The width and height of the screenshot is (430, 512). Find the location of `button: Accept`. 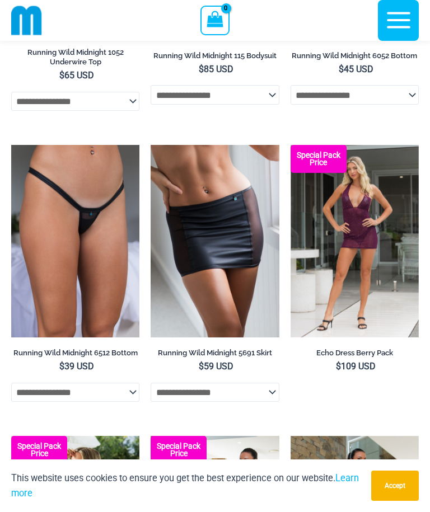

button: Accept is located at coordinates (395, 486).